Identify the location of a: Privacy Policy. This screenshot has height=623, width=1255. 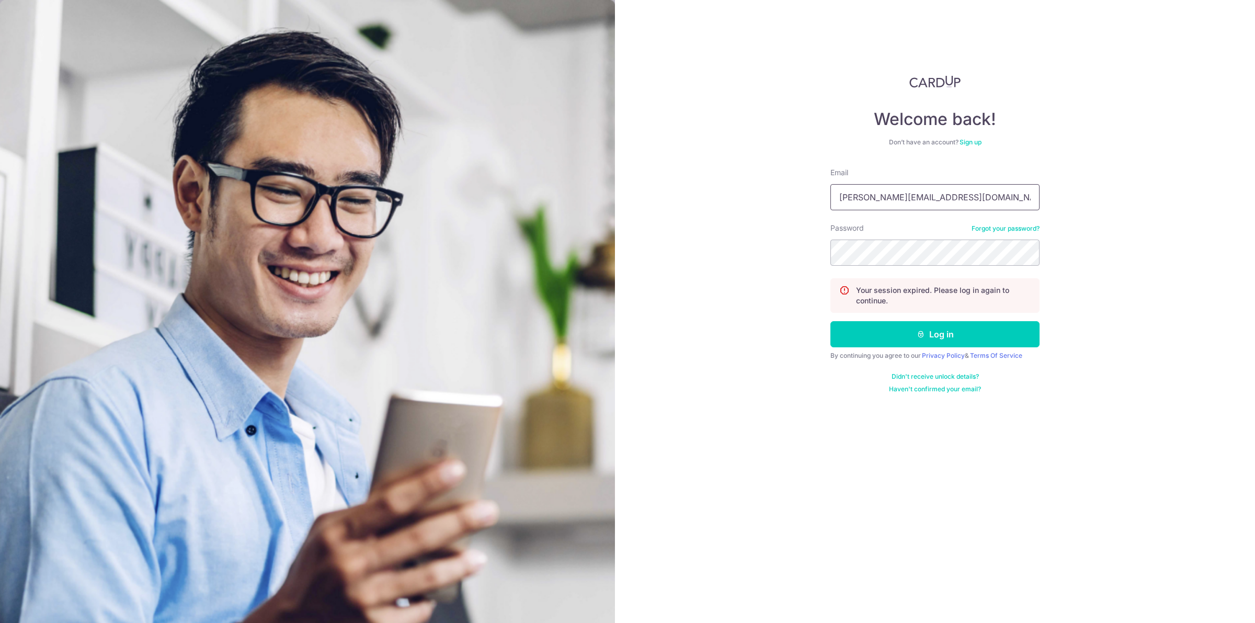
(943, 355).